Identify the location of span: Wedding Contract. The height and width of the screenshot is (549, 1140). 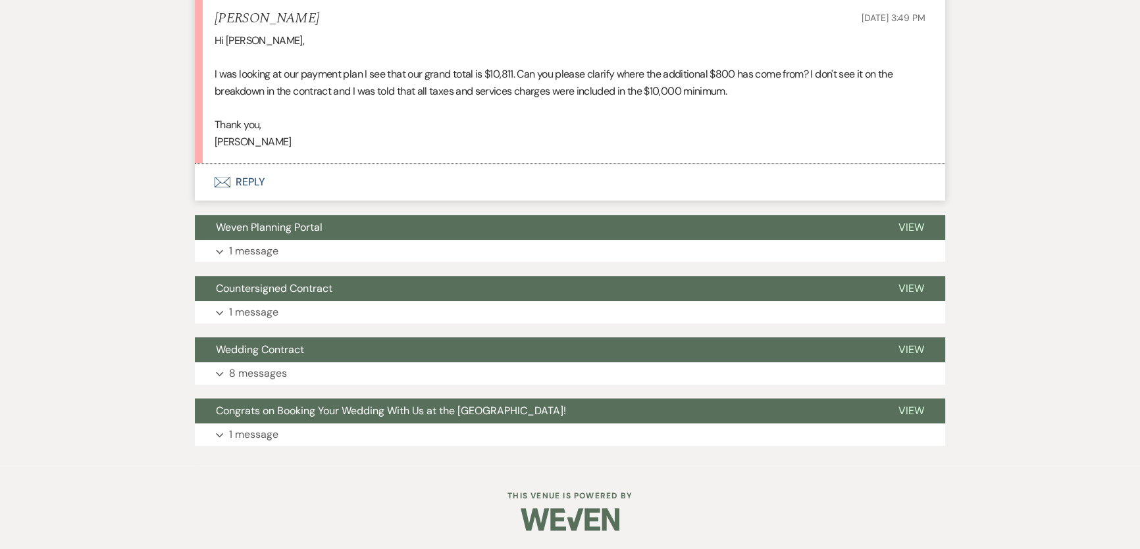
(260, 349).